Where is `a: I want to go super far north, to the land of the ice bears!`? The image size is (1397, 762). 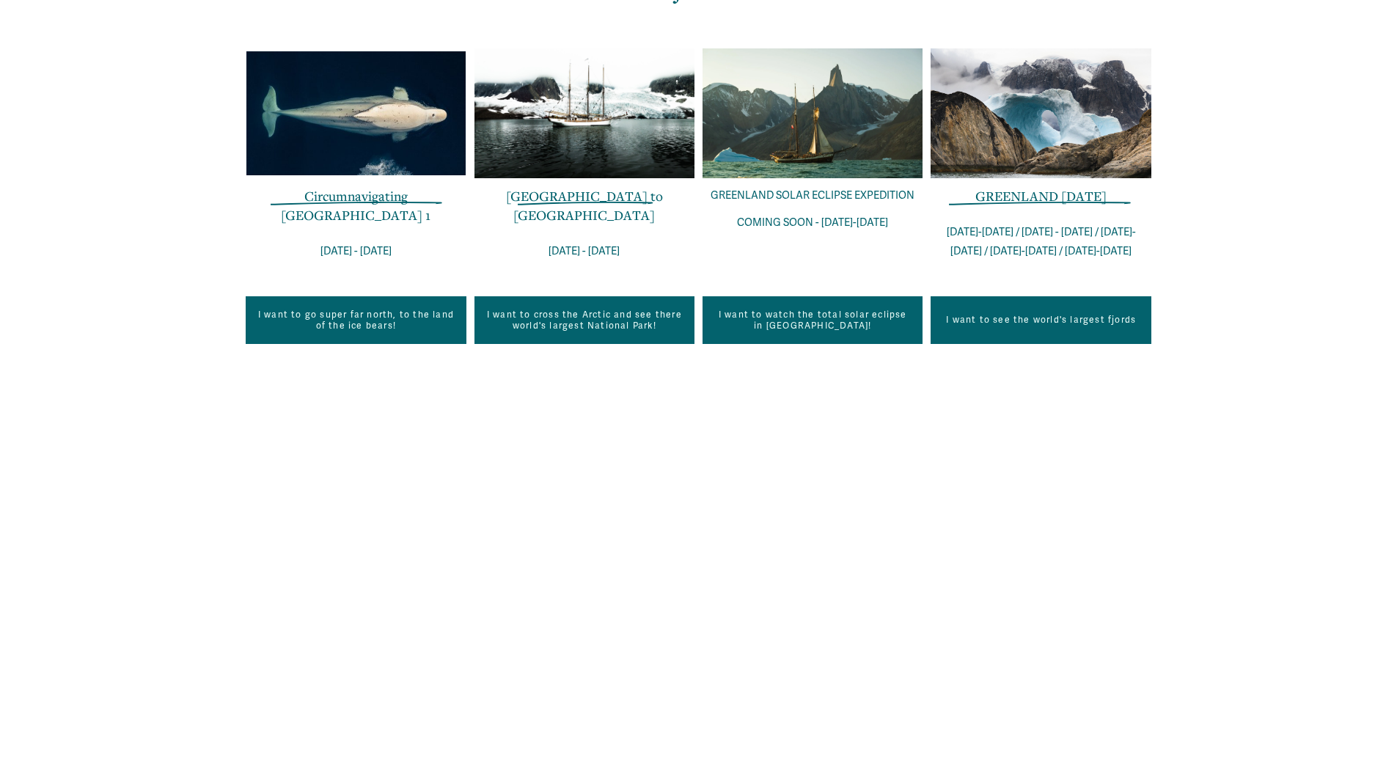 a: I want to go super far north, to the land of the ice bears! is located at coordinates (356, 320).